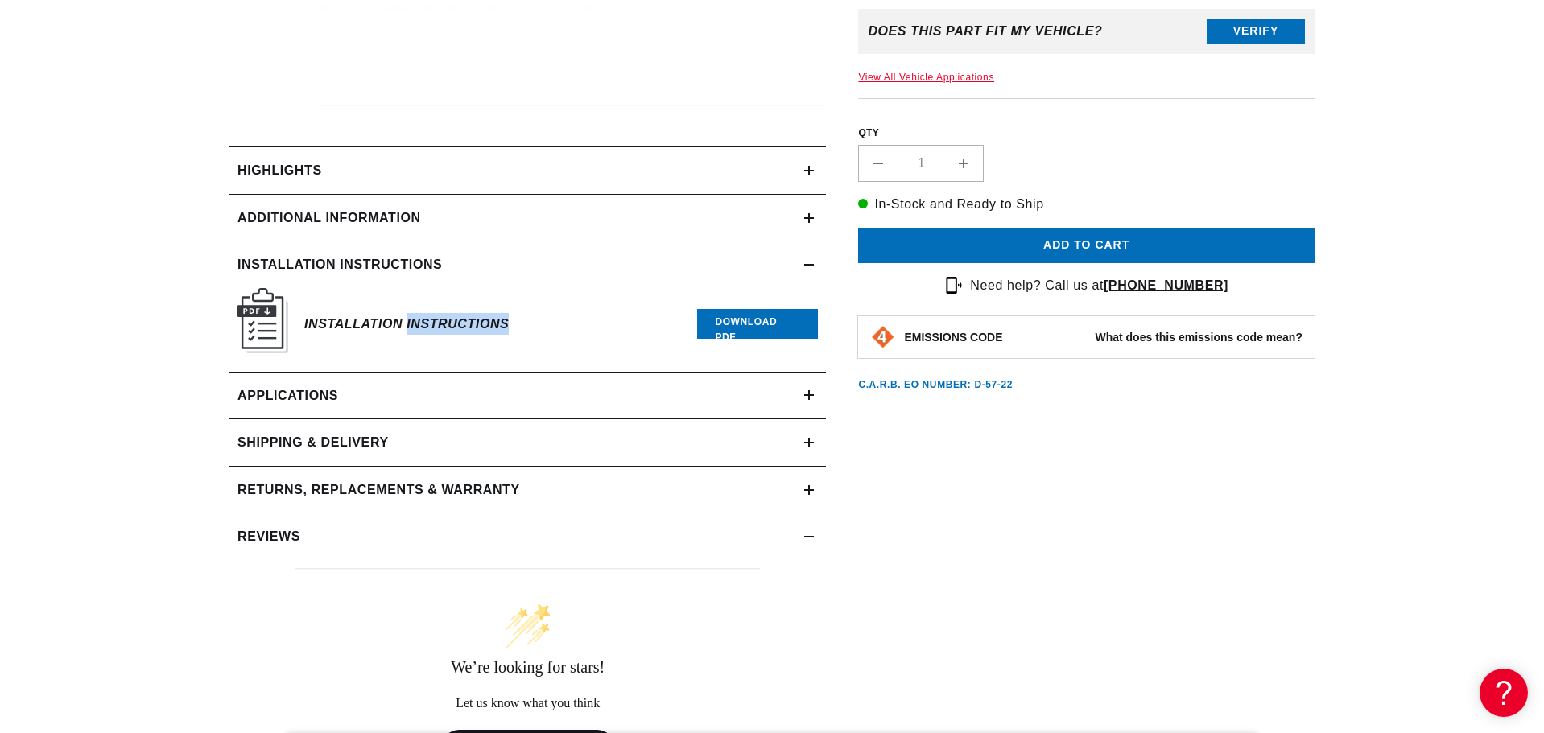 This screenshot has width=1544, height=733. What do you see at coordinates (527, 443) in the screenshot?
I see `summary: Shipping & Delivery` at bounding box center [527, 443].